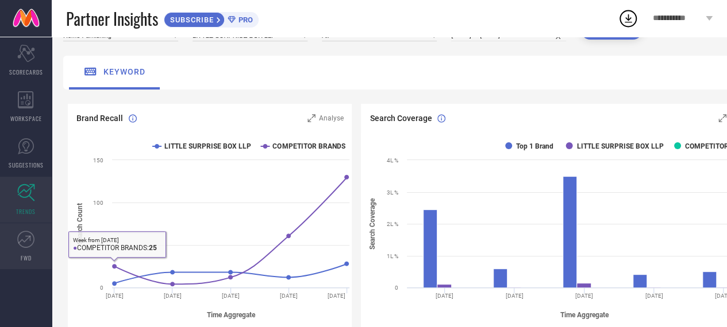 This screenshot has height=327, width=727. Describe the element at coordinates (190, 20) in the screenshot. I see `span: SUBSCRIBE` at that location.